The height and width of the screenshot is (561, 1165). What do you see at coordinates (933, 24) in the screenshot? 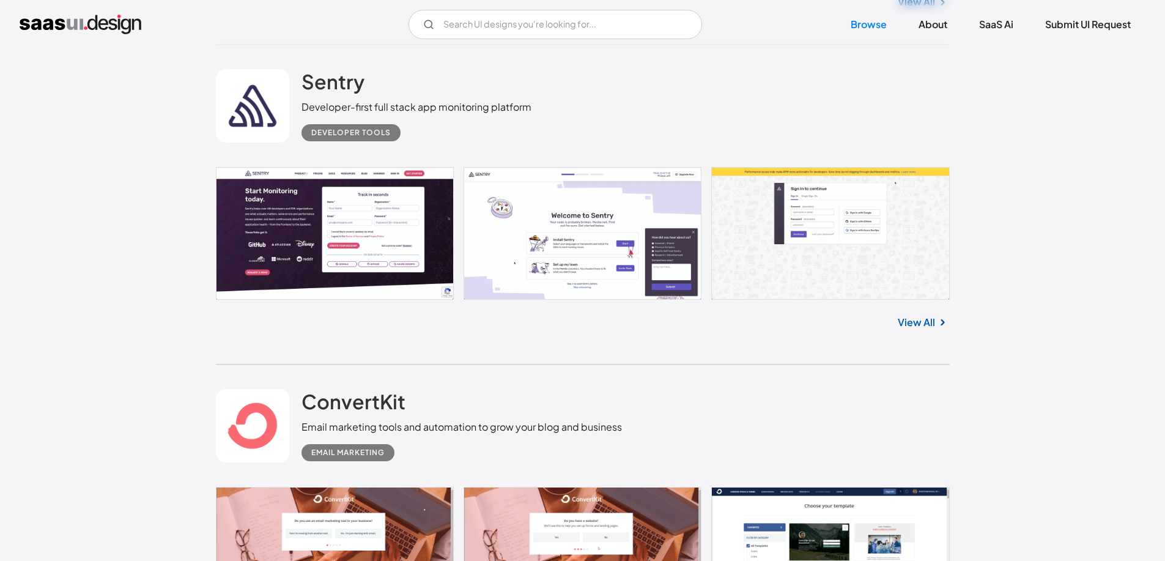
I see `a: About` at bounding box center [933, 24].